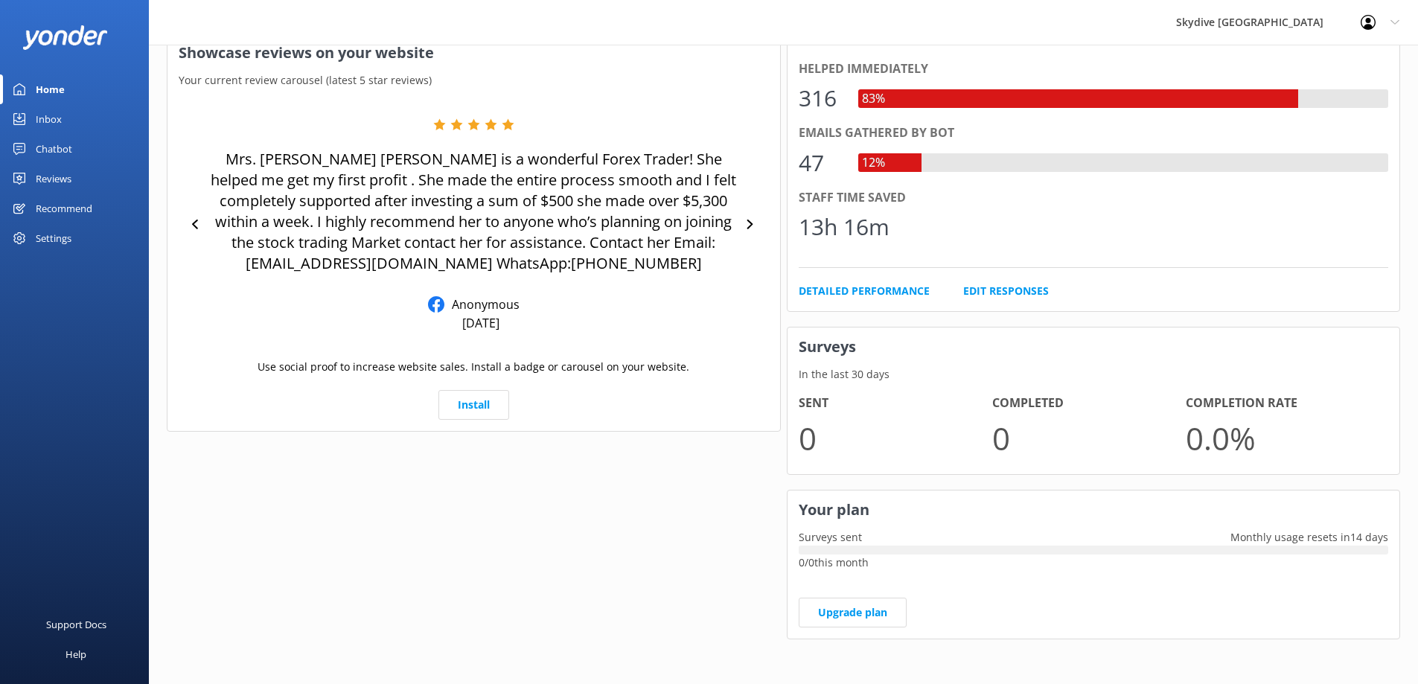 The width and height of the screenshot is (1418, 684). What do you see at coordinates (852, 613) in the screenshot?
I see `a: Upgrade plan` at bounding box center [852, 613].